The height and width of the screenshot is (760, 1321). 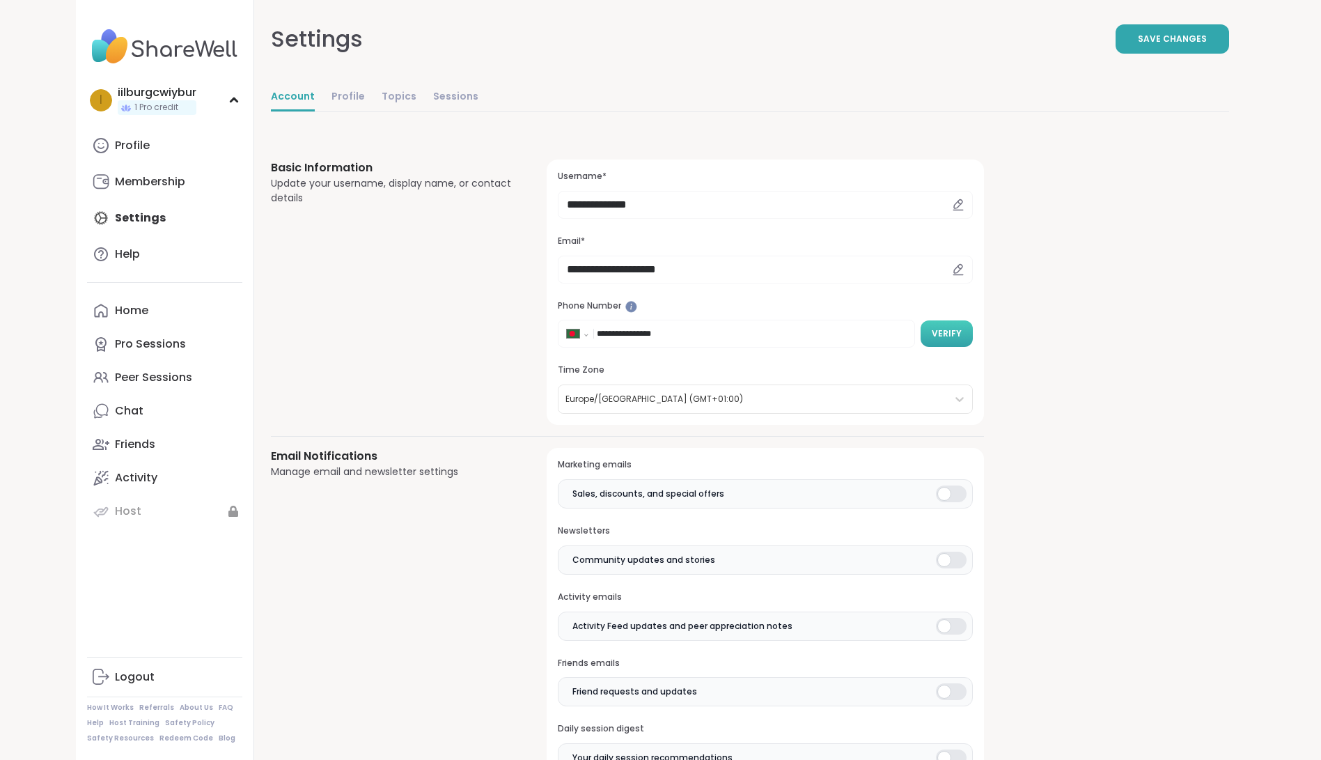 What do you see at coordinates (648, 494) in the screenshot?
I see `span: Sales, discounts, and special offers` at bounding box center [648, 494].